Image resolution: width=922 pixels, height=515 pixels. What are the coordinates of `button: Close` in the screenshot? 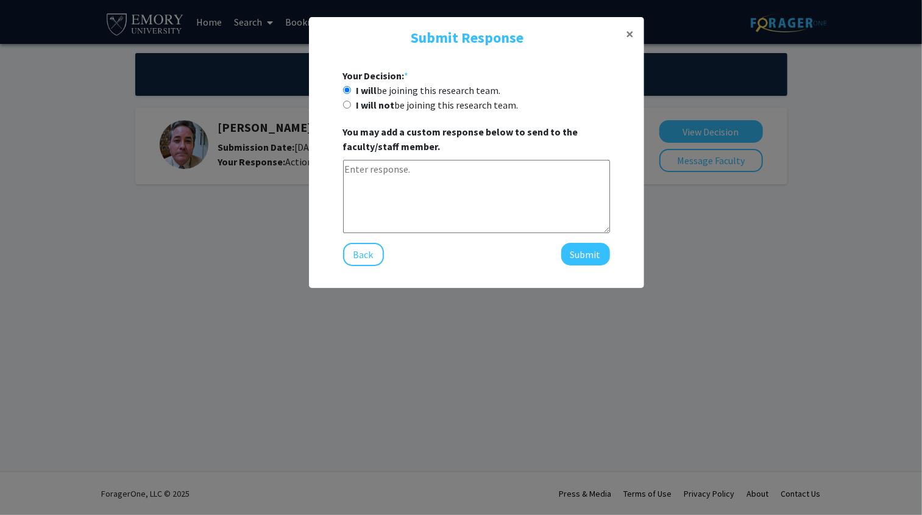 It's located at (630, 34).